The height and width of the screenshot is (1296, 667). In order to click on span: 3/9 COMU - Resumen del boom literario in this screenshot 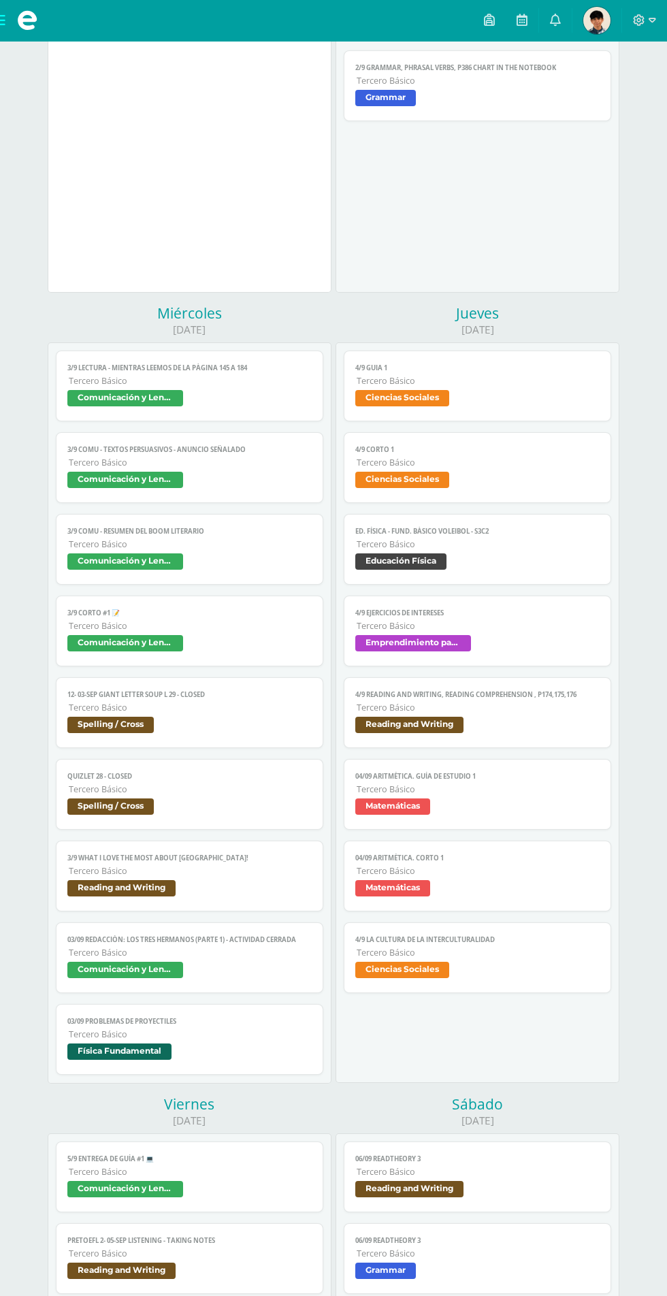, I will do `click(189, 531)`.